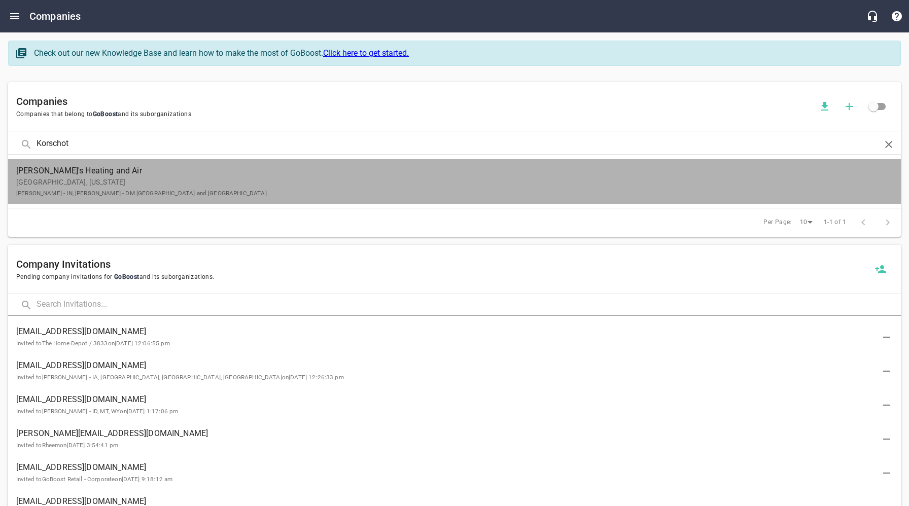  Describe the element at coordinates (880, 269) in the screenshot. I see `button: Invite a new company` at that location.